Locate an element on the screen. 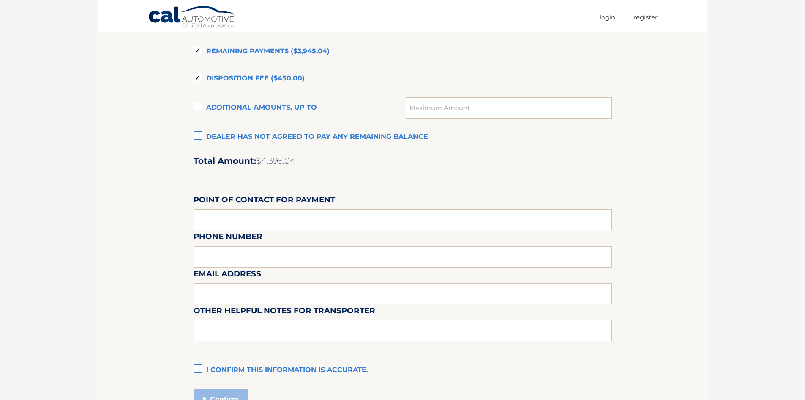 The width and height of the screenshot is (805, 400). label: Other helpful notes for transporter is located at coordinates (285, 312).